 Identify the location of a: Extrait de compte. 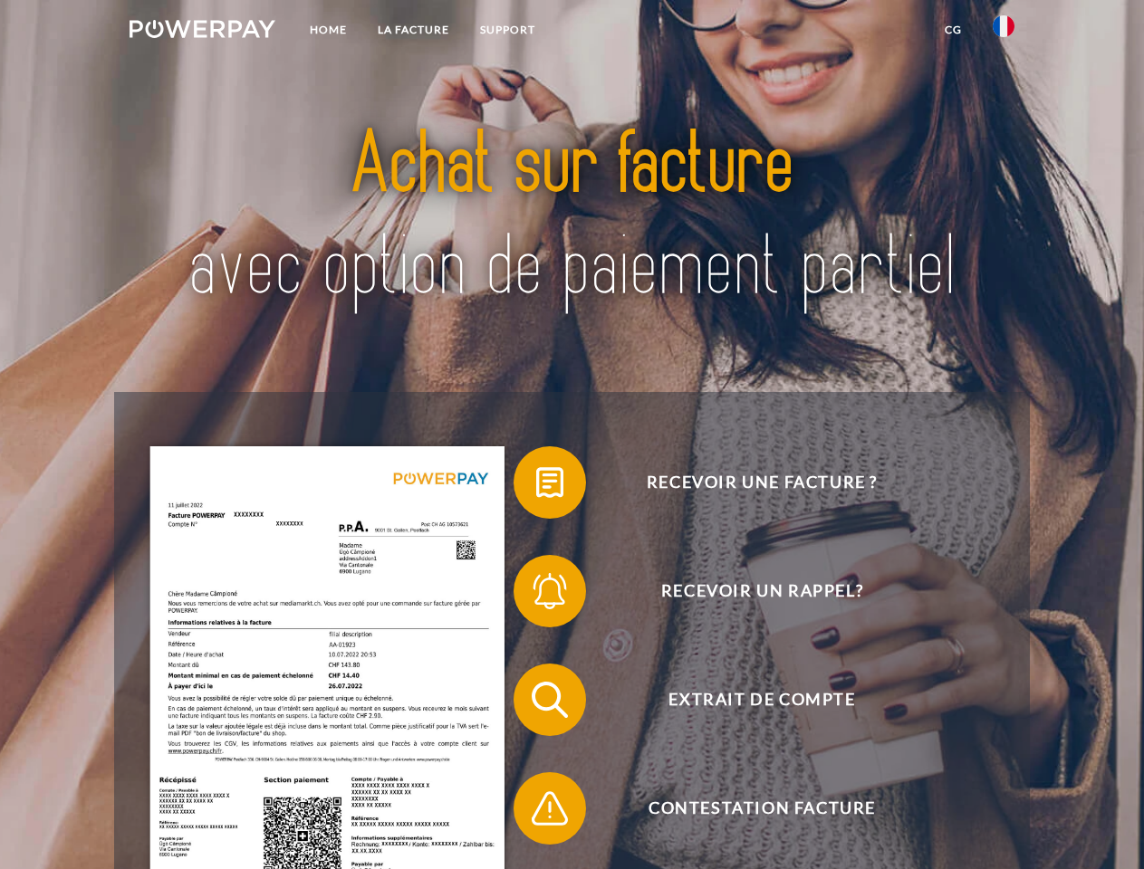
(749, 700).